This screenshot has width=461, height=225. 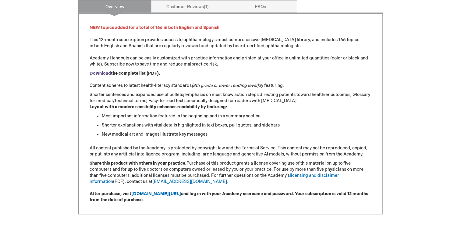 What do you see at coordinates (229, 197) in the screenshot?
I see `strong: Your subscription is valid 12 months from the date of purchase.` at bounding box center [229, 197].